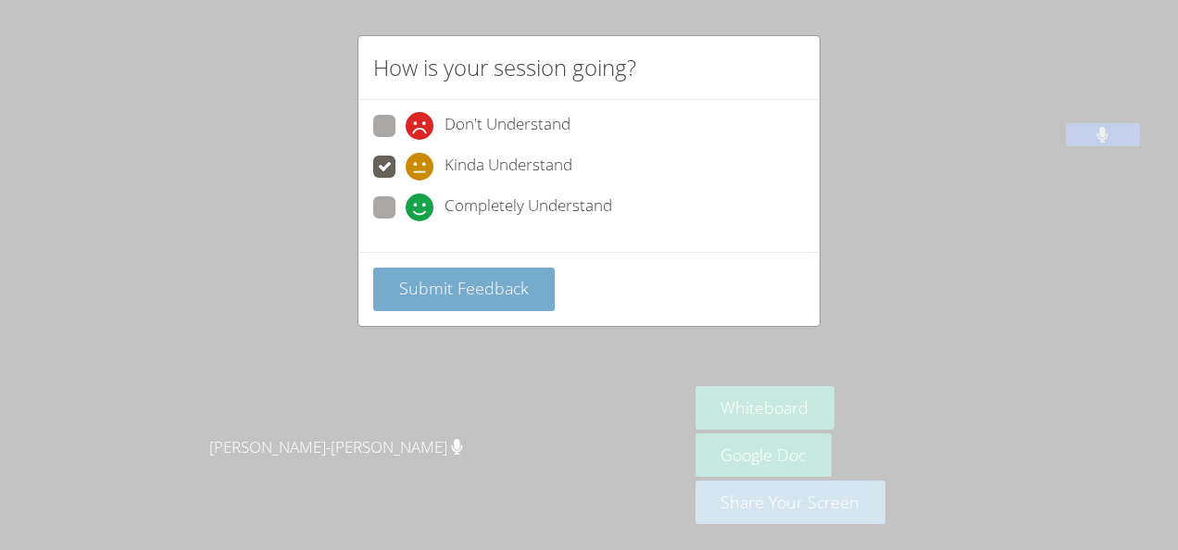 Image resolution: width=1178 pixels, height=550 pixels. What do you see at coordinates (508, 126) in the screenshot?
I see `span: Don't Understand` at bounding box center [508, 126].